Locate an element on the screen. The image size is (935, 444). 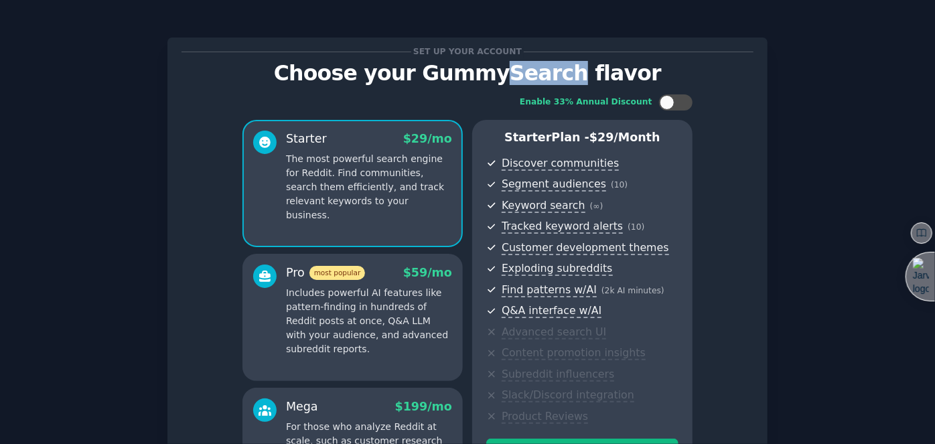
span: ( 2k AI minutes ) is located at coordinates (633, 291).